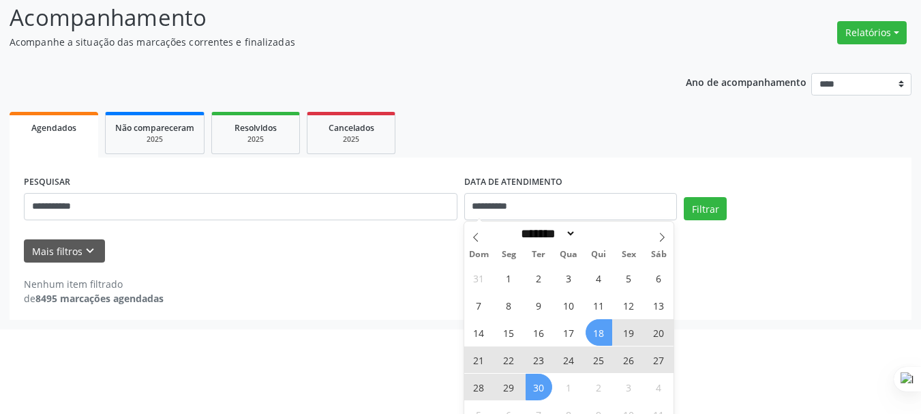  I want to click on input: Year, so click(599, 233).